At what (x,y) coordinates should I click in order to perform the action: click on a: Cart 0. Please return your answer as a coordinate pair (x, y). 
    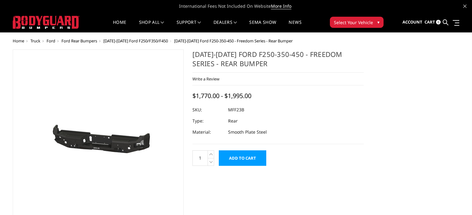
    Looking at the image, I should click on (432, 22).